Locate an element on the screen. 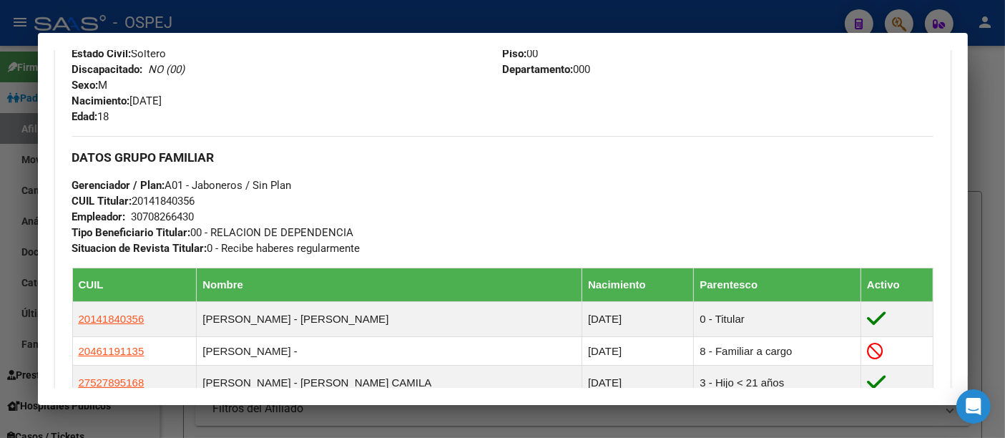 This screenshot has height=438, width=1005. strong: Estado Civil: is located at coordinates (102, 54).